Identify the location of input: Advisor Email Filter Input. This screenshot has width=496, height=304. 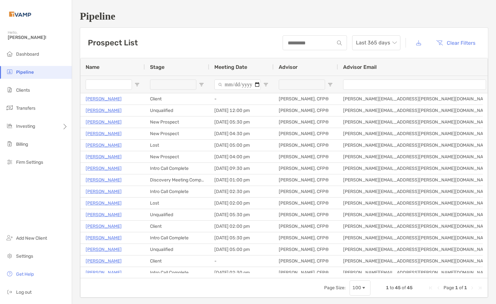
(414, 85).